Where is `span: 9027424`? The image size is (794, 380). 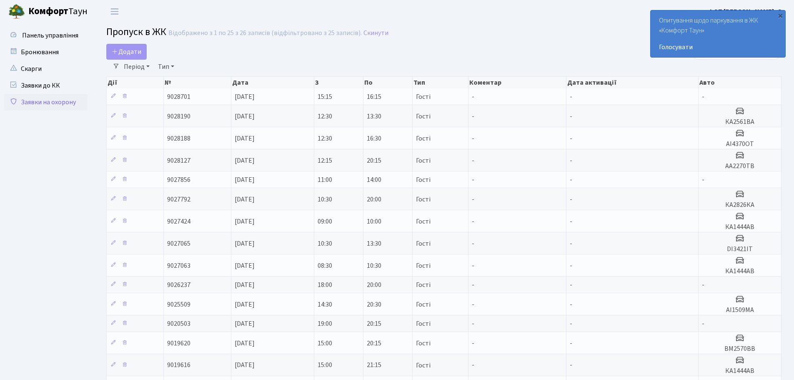
span: 9027424 is located at coordinates (179, 221).